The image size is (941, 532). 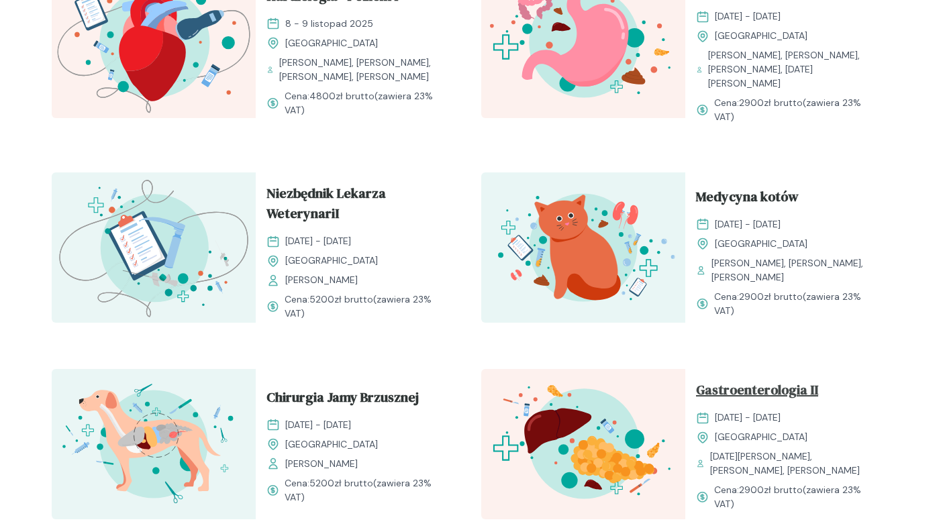 I want to click on img: aHe4VUMqNJQqH-M0_ProcMH_T.svg, so click(x=154, y=248).